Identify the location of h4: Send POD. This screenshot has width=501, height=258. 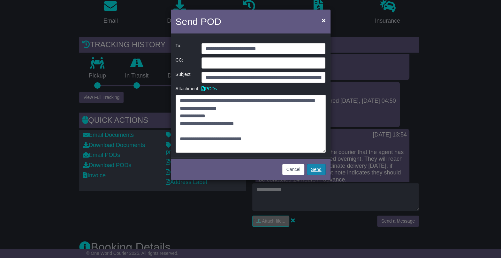
(198, 21).